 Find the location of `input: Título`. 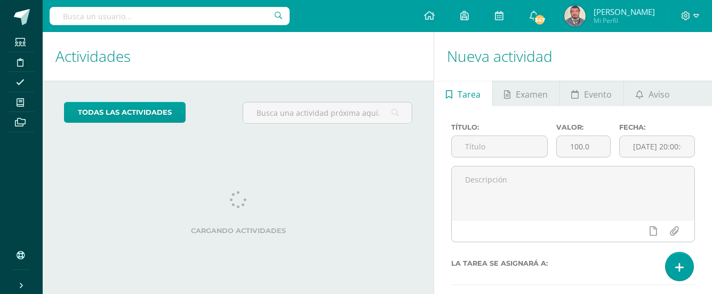

input: Título is located at coordinates (499, 146).